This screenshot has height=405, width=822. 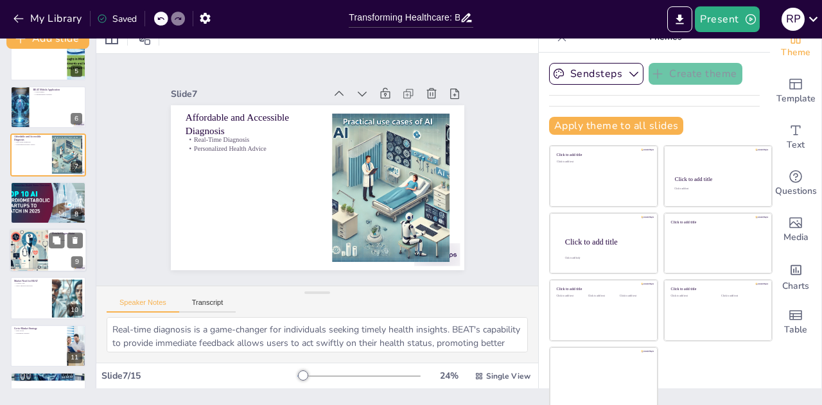 What do you see at coordinates (795, 137) in the screenshot?
I see `div: Add text boxes` at bounding box center [795, 137].